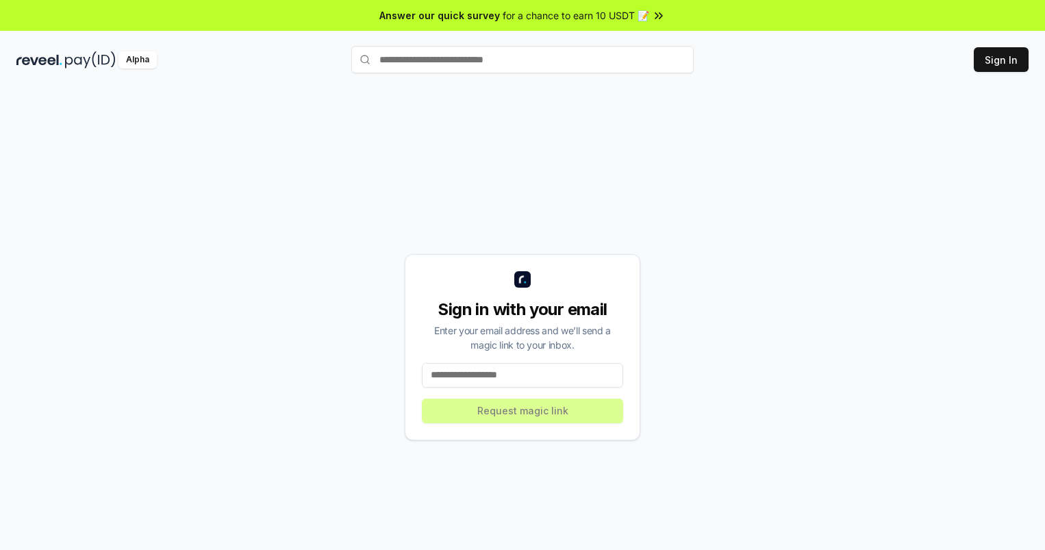 The width and height of the screenshot is (1045, 550). What do you see at coordinates (522, 338) in the screenshot?
I see `div: Enter your email address and we’ll send a magic link to your inbox.` at bounding box center [522, 338].